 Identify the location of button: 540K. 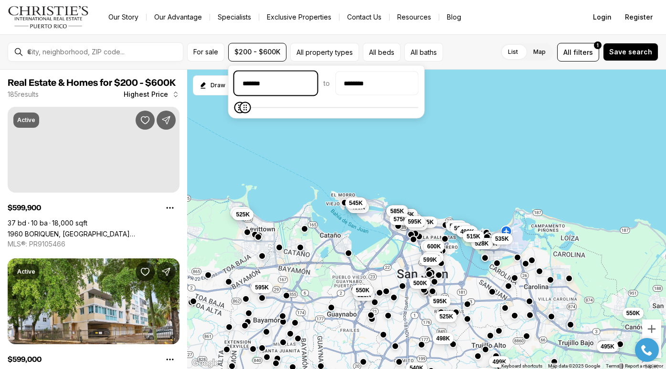
(456, 226).